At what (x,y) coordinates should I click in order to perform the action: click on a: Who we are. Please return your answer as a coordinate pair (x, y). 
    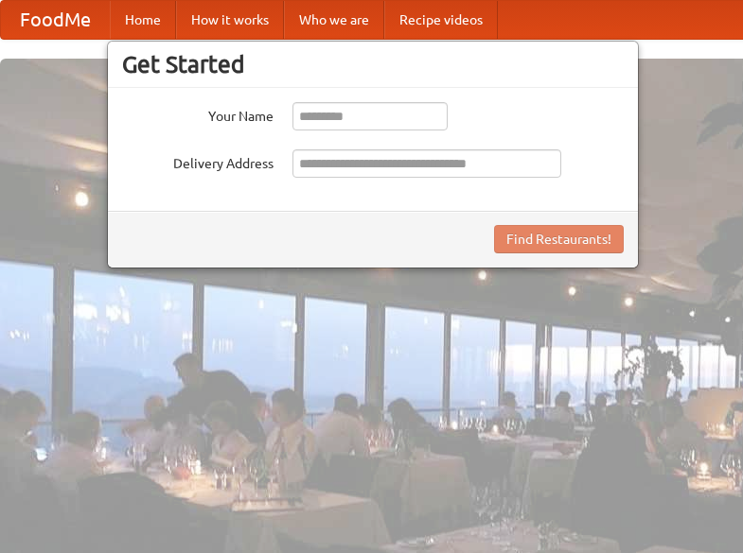
    Looking at the image, I should click on (334, 20).